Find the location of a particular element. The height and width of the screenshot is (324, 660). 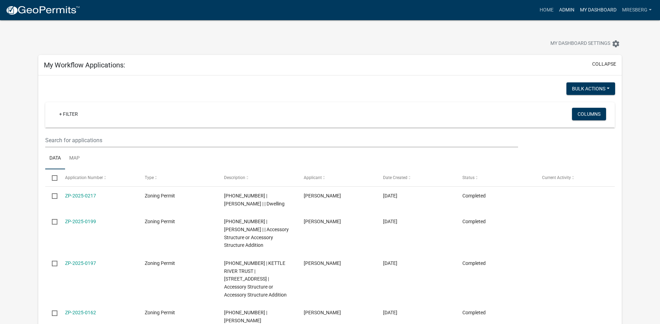

datatable-header-cell: Description is located at coordinates (257, 178).